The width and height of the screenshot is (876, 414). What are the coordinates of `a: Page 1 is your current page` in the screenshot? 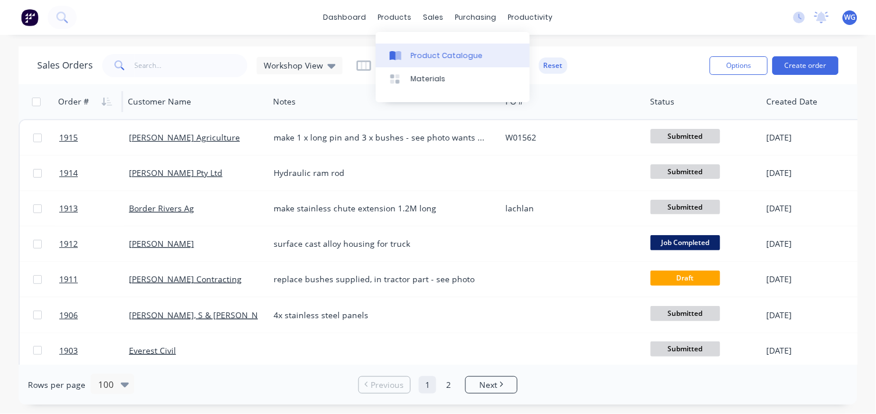 It's located at (427, 385).